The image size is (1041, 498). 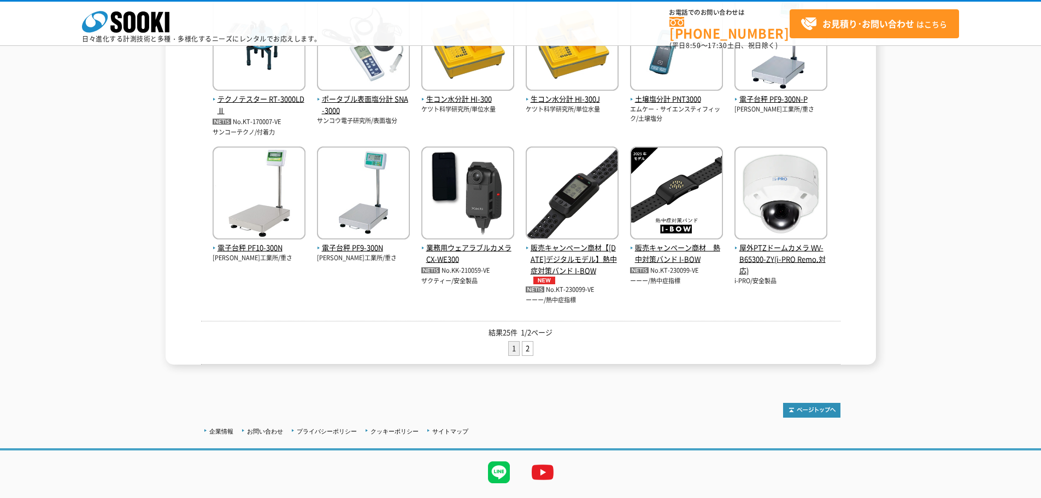 What do you see at coordinates (259, 99) in the screenshot?
I see `a: テクノテスター RT-3000LDⅡ` at bounding box center [259, 99].